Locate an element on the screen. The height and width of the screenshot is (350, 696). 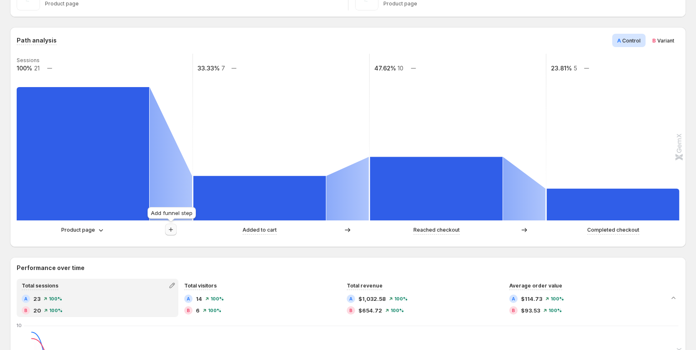
text: 7 is located at coordinates (223, 68).